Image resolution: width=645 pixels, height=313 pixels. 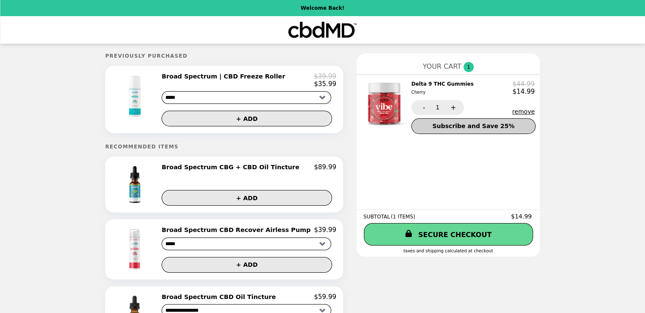 I want to click on h2: Delta 9 THC Gummies, so click(x=444, y=88).